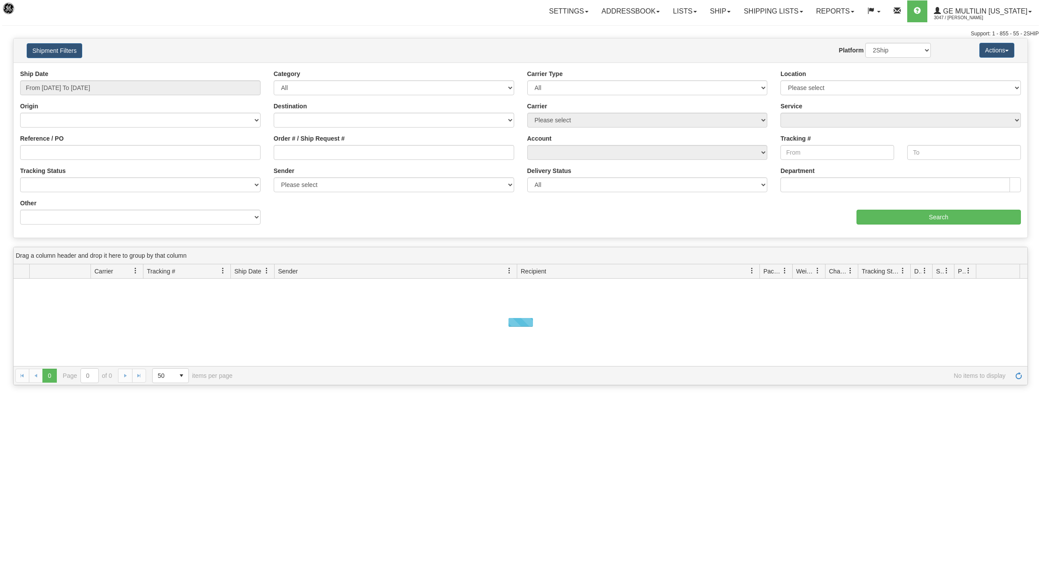 This screenshot has height=567, width=1041. I want to click on span: Page 0, so click(49, 376).